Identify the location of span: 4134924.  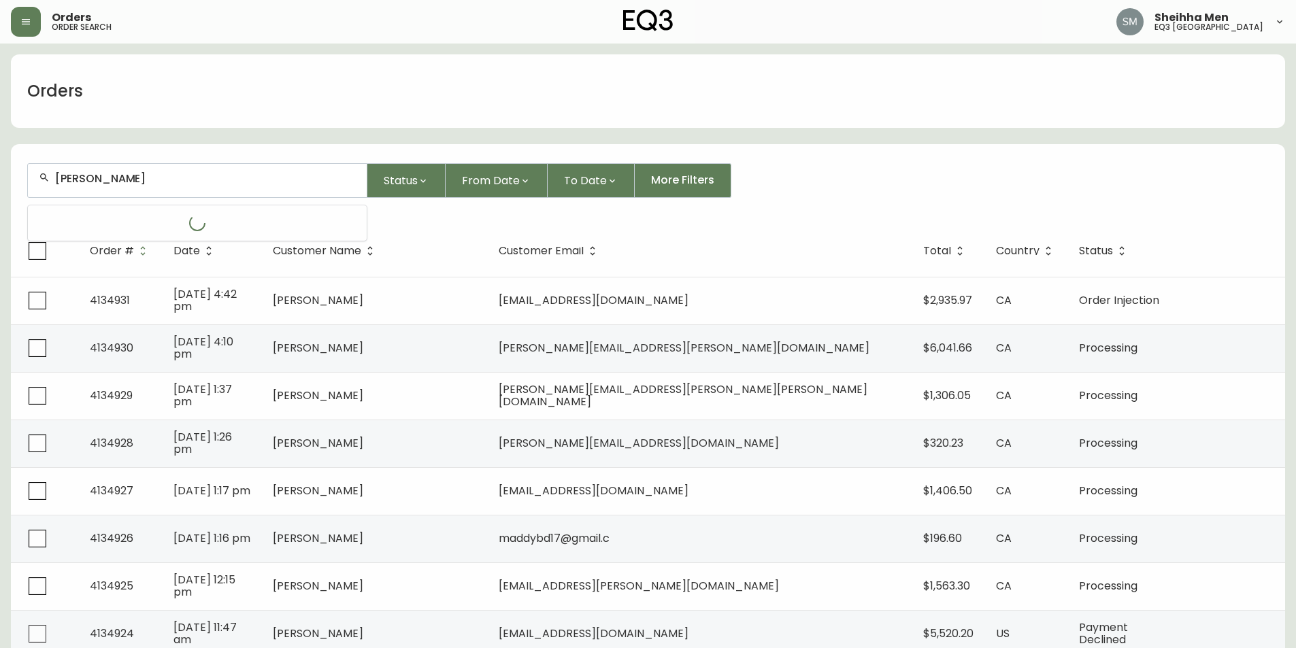
(112, 633).